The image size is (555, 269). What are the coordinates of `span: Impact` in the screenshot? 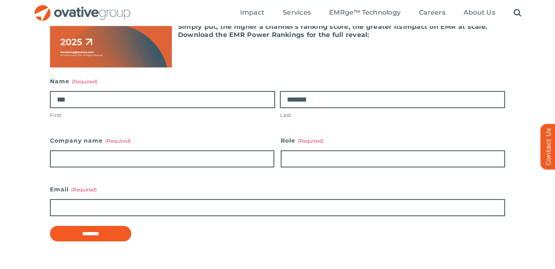 It's located at (252, 13).